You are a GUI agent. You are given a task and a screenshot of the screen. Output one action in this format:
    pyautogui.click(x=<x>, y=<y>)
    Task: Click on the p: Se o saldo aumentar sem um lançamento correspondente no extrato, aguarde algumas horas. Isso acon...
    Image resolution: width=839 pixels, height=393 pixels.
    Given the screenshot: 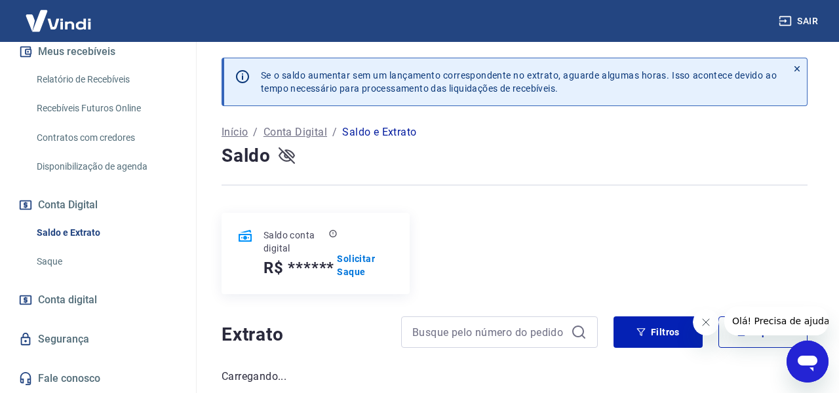 What is the action you would take?
    pyautogui.click(x=518, y=82)
    